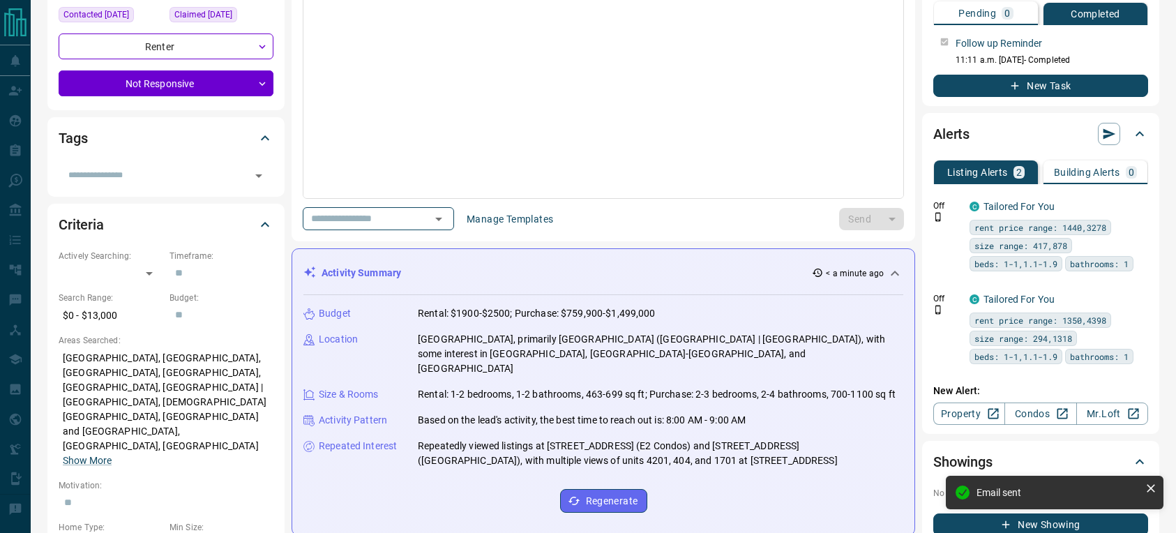  What do you see at coordinates (166, 138) in the screenshot?
I see `div: Tags` at bounding box center [166, 138].